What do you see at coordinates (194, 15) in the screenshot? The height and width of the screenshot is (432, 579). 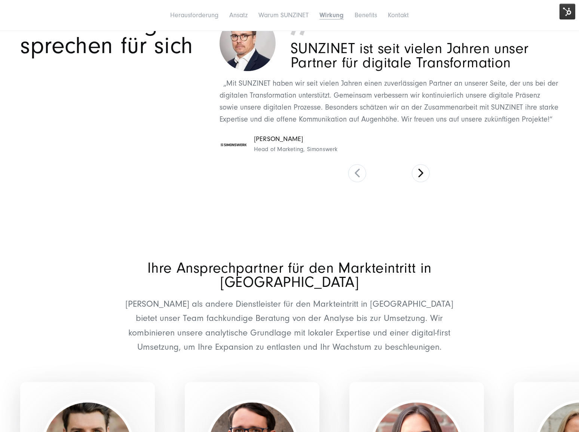 I see `a: Herausforderung` at bounding box center [194, 15].